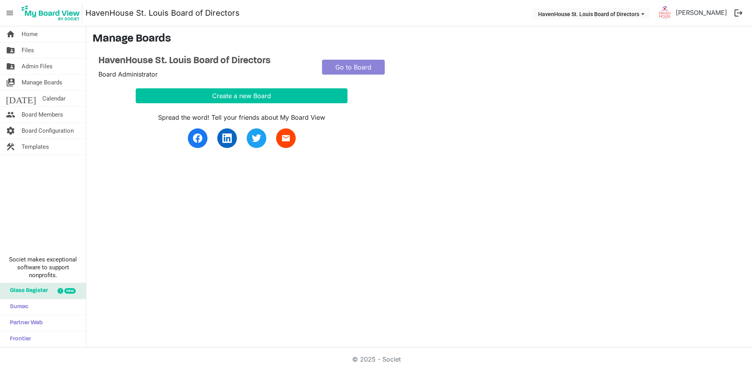  I want to click on button: Create a new Board, so click(242, 96).